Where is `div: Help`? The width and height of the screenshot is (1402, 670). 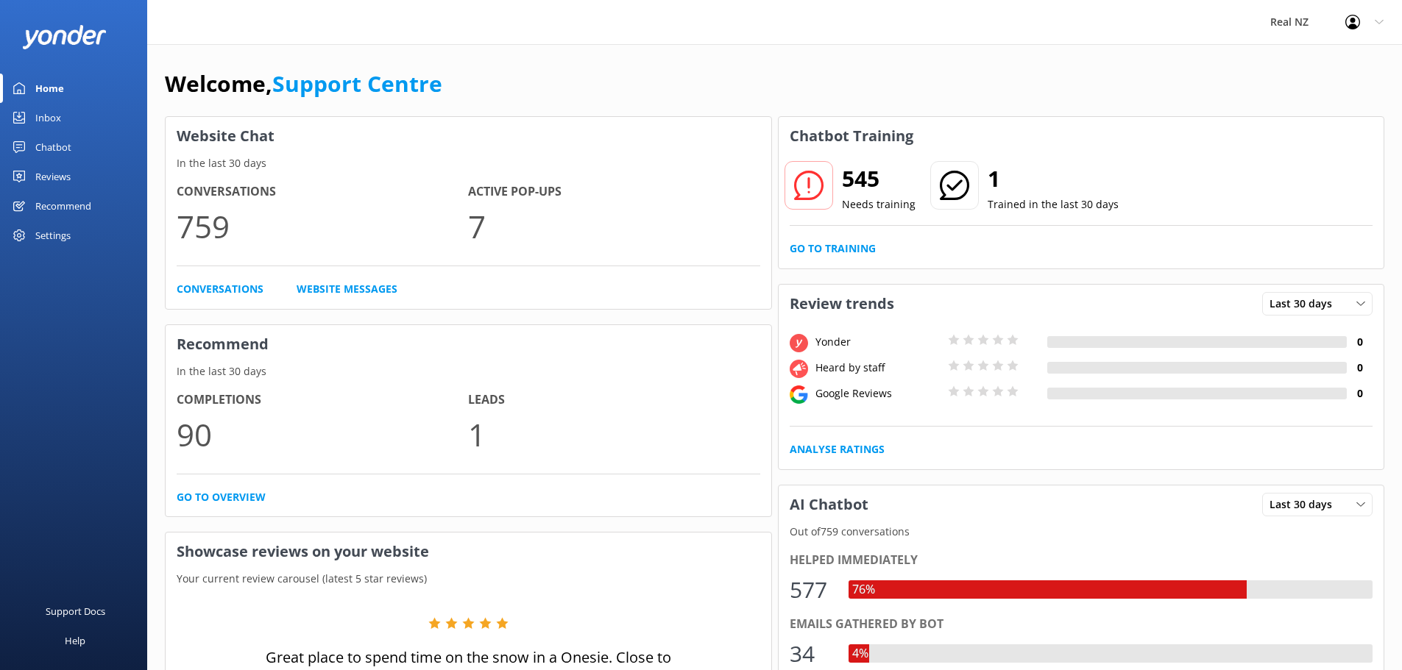 div: Help is located at coordinates (75, 641).